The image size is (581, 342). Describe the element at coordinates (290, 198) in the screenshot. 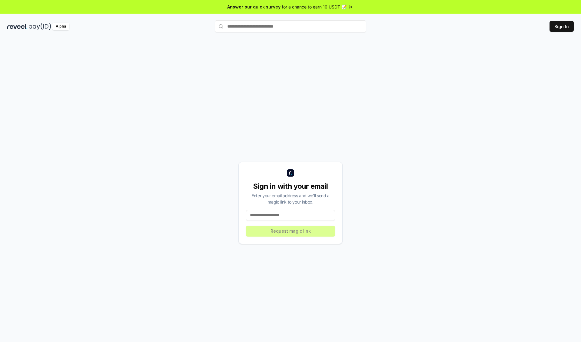

I see `div: Enter your email address and we’ll send a magic link to your inbox.` at that location.